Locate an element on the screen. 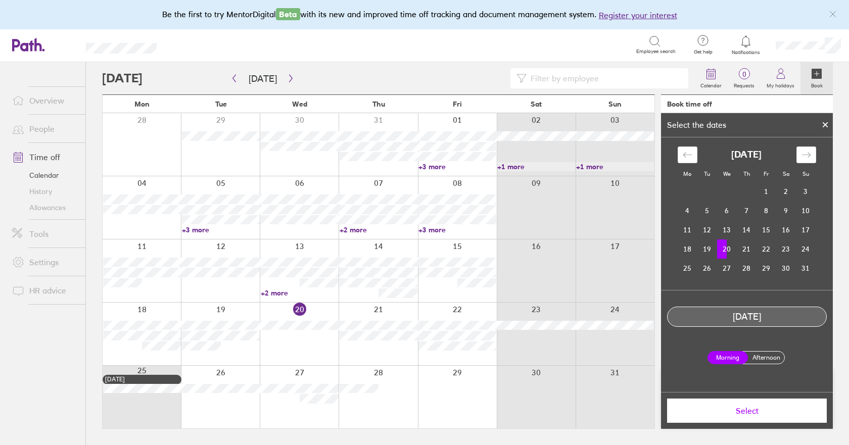  label: Morning is located at coordinates (728, 358).